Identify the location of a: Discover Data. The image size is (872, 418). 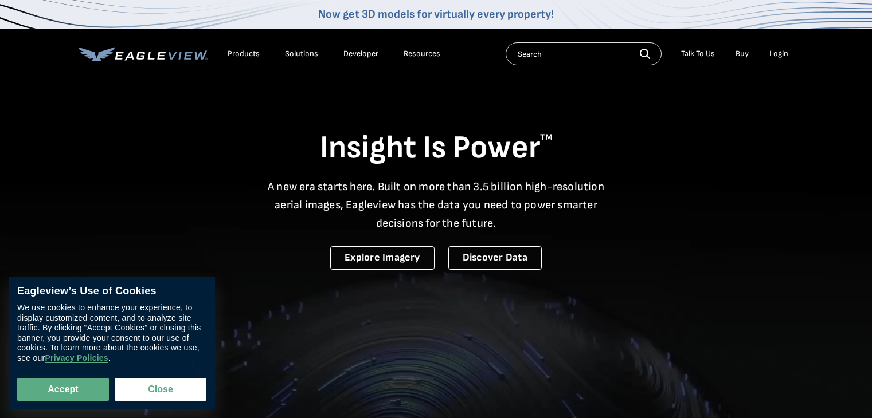
(495, 258).